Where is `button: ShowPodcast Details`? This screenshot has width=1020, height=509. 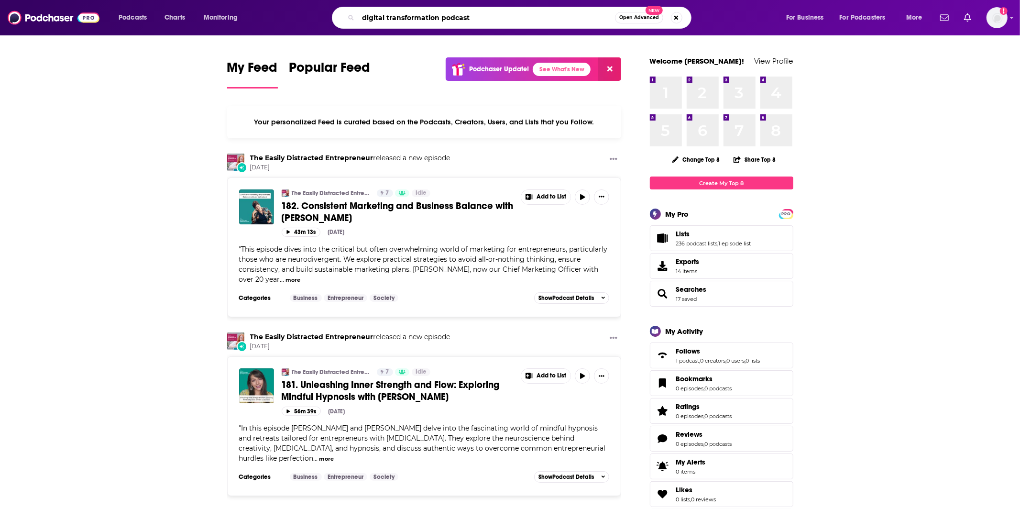
button: ShowPodcast Details is located at coordinates (572, 477).